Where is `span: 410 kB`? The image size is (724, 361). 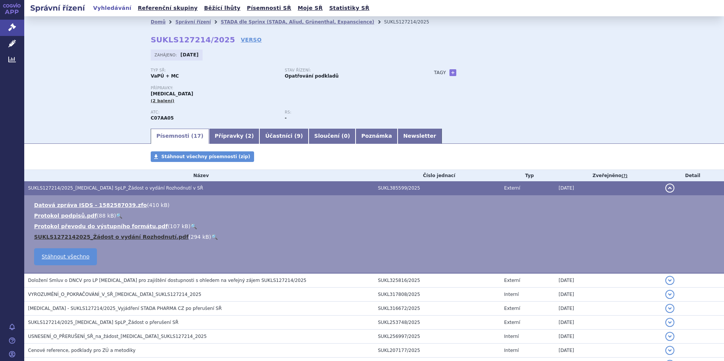 span: 410 kB is located at coordinates (158, 205).